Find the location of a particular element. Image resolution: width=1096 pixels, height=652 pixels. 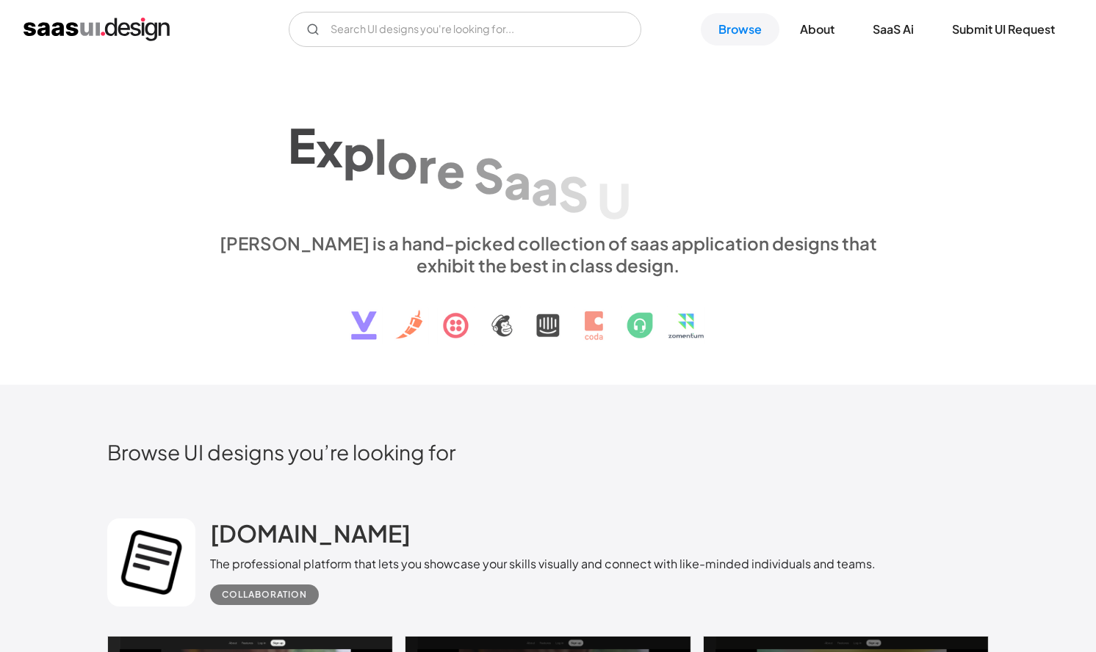

div: l is located at coordinates (380, 156).